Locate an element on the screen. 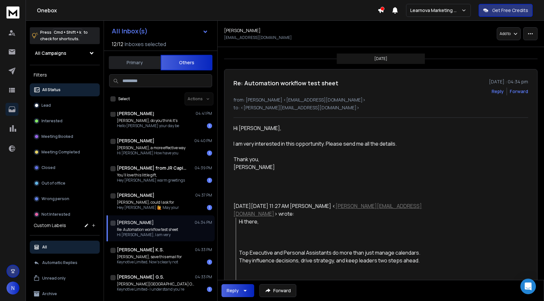  label: Select is located at coordinates (124, 99).